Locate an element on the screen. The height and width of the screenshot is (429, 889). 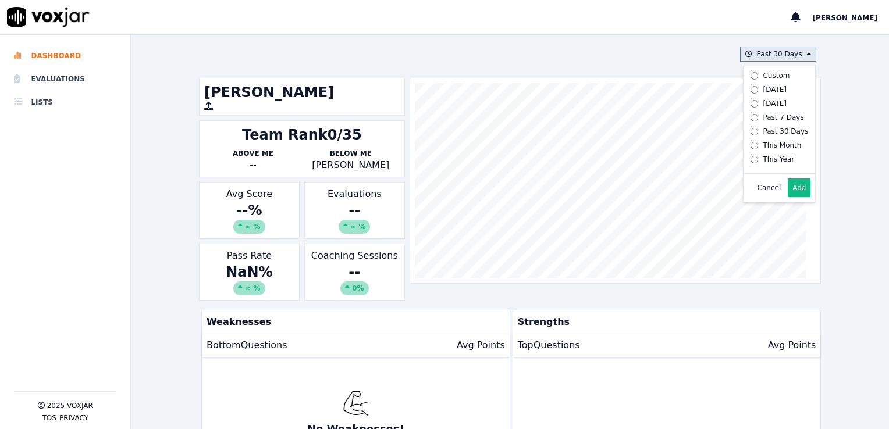
div: Past 7 Days is located at coordinates (783, 117).